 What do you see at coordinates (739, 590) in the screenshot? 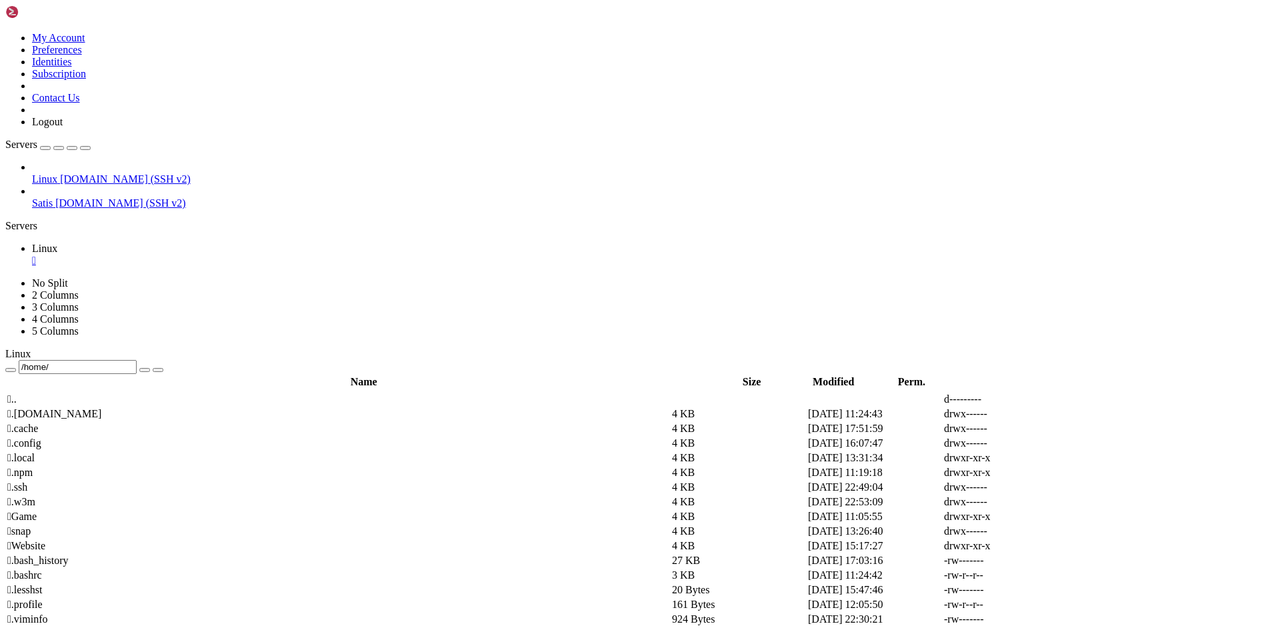
I see `td: 20 Bytes` at bounding box center [739, 590].